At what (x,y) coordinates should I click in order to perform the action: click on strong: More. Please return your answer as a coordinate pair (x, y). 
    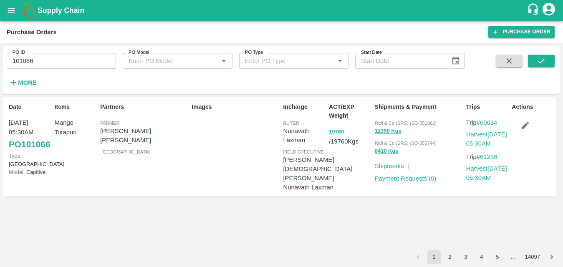
    Looking at the image, I should click on (27, 83).